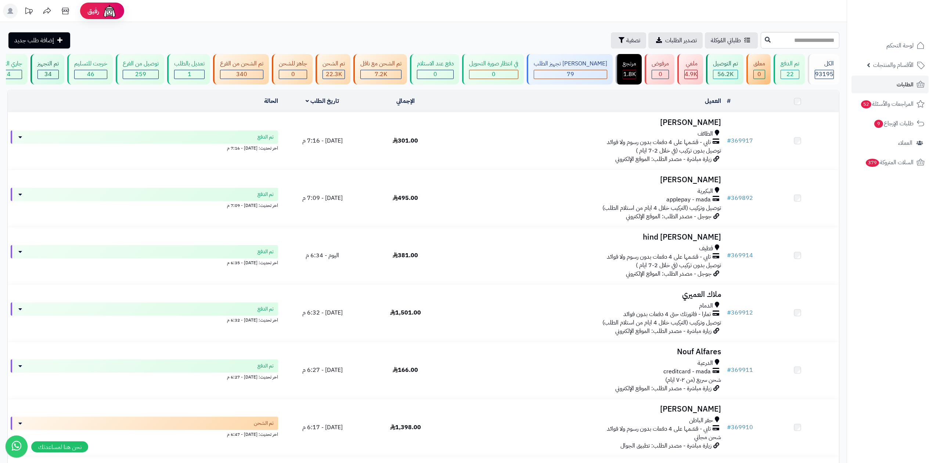  What do you see at coordinates (660, 64) in the screenshot?
I see `div: مرفوض` at bounding box center [660, 64].